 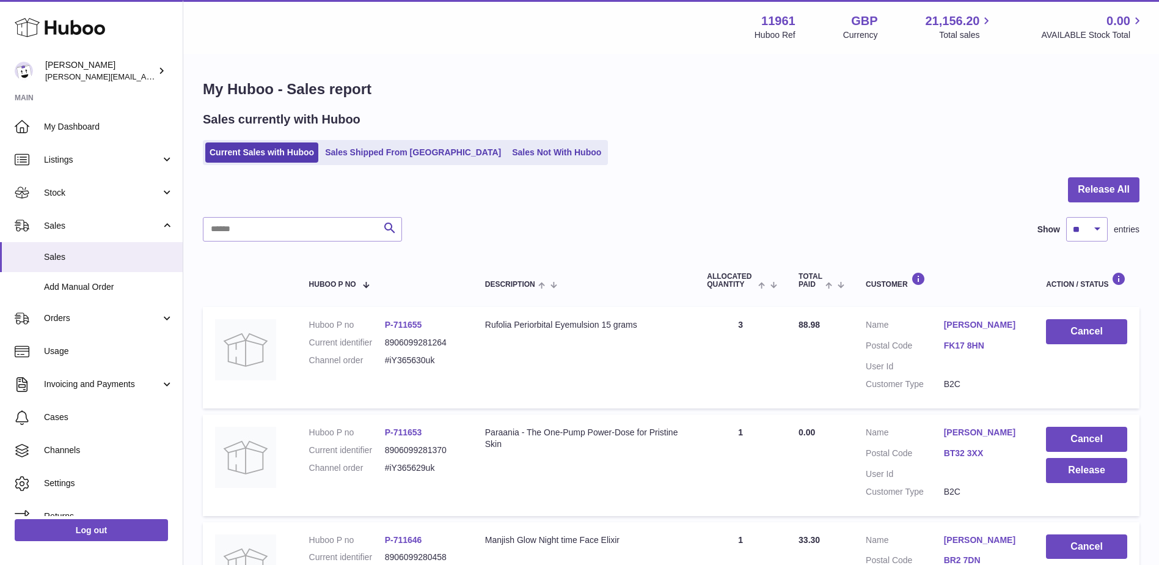 I want to click on label: Show, so click(x=1049, y=229).